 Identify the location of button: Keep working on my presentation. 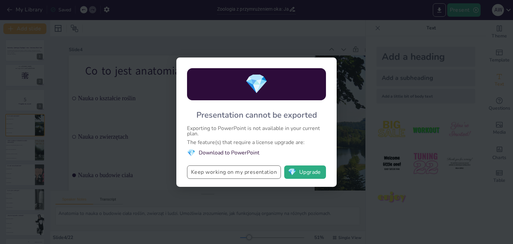
(234, 172).